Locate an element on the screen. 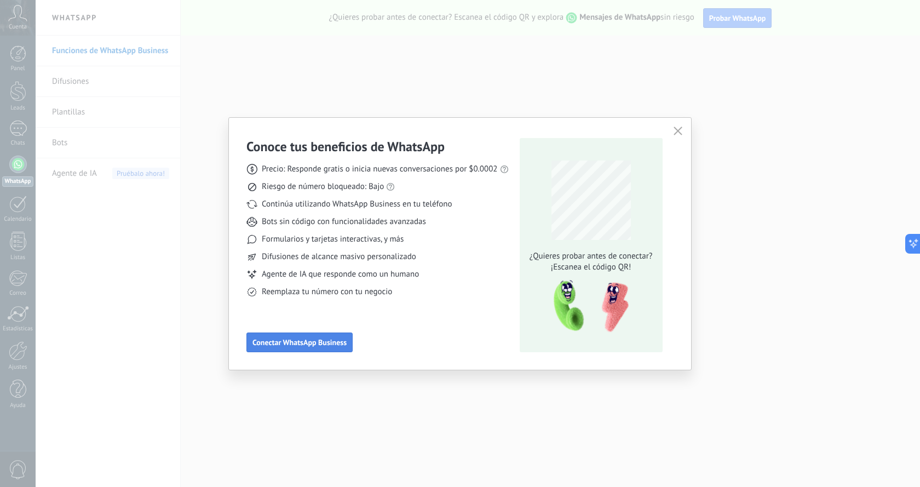  span: Continúa utilizando WhatsApp Business en tu teléfono is located at coordinates (357, 204).